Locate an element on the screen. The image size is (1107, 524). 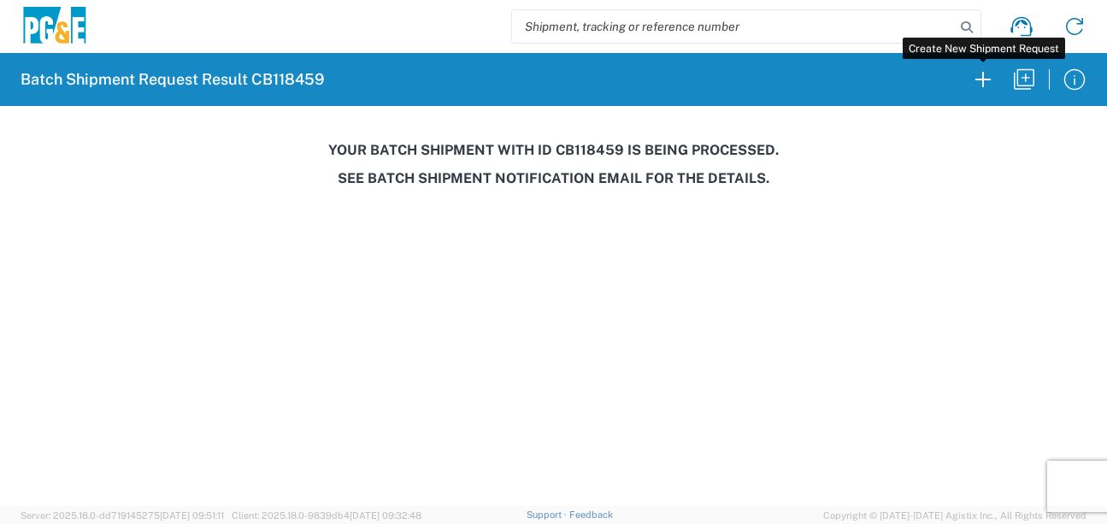
h3: See Batch Shipment Notification email for the details. is located at coordinates (553, 178).